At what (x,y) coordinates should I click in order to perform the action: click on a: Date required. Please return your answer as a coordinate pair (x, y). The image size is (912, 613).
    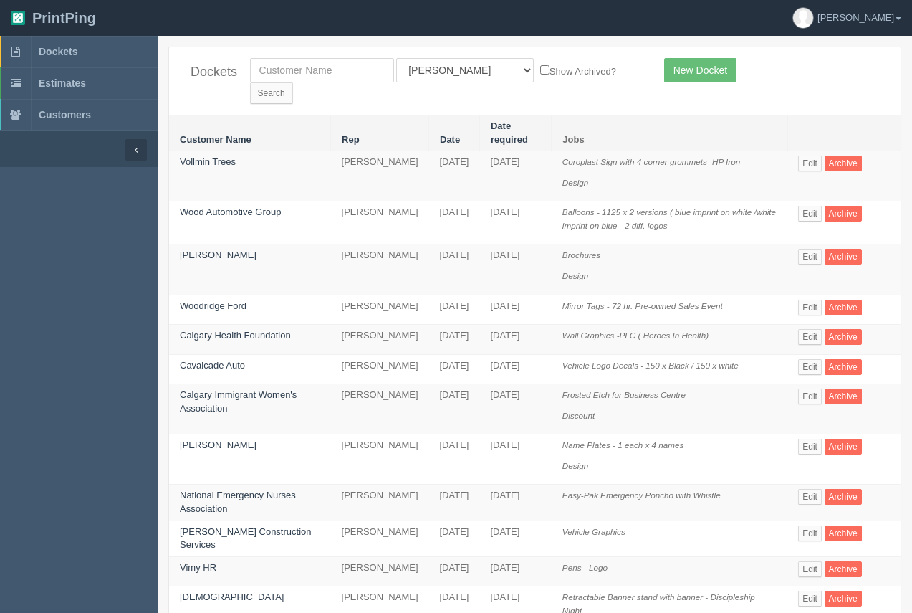
    Looking at the image, I should click on (510, 133).